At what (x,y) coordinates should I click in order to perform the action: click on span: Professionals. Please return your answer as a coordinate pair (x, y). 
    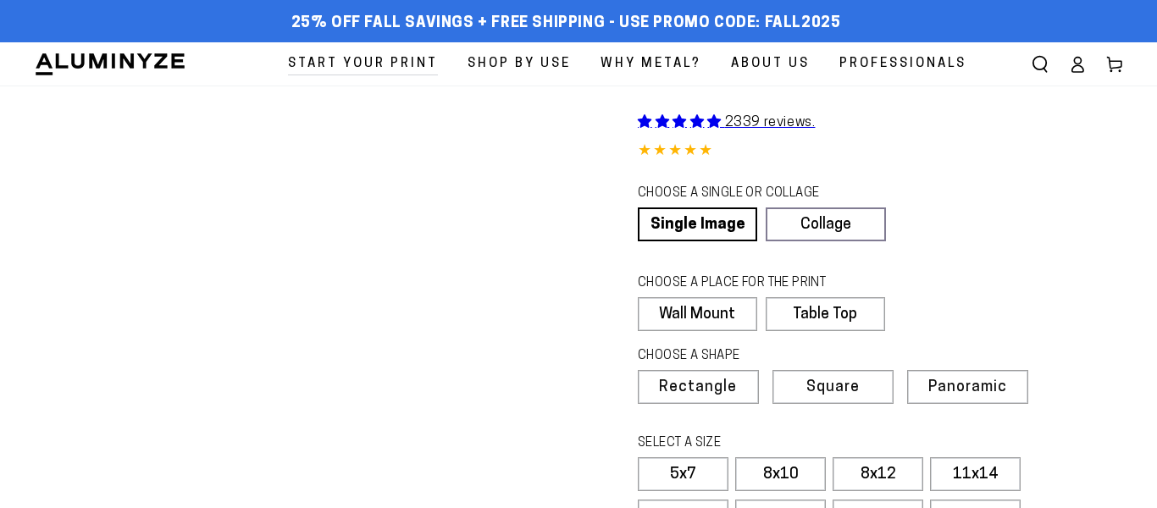
    Looking at the image, I should click on (903, 64).